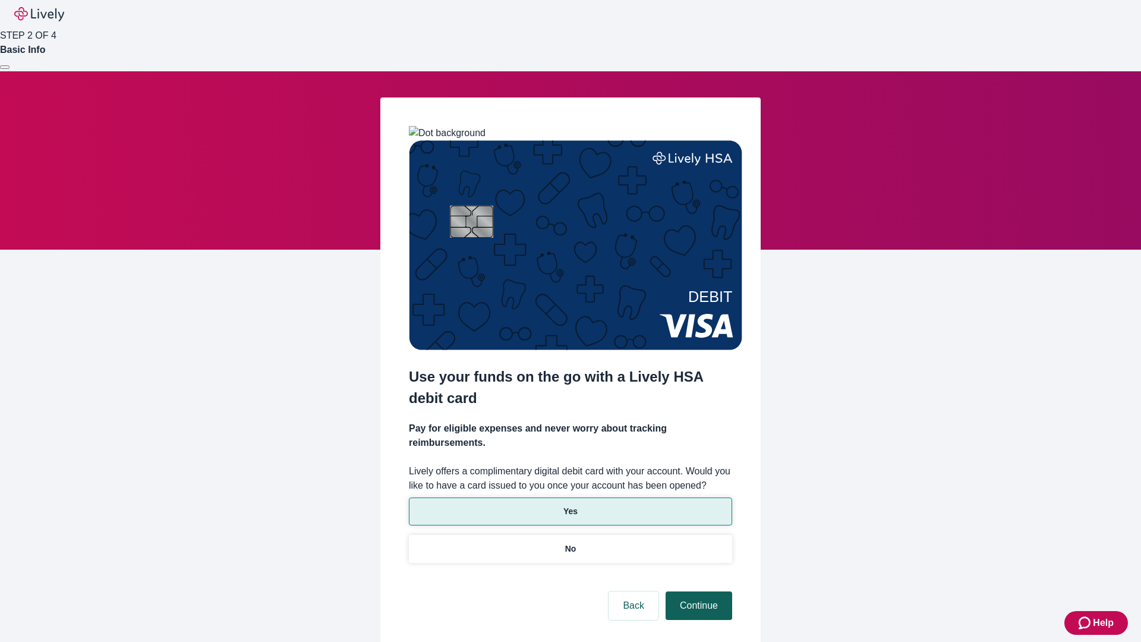 This screenshot has height=642, width=1141. Describe the element at coordinates (634, 606) in the screenshot. I see `button: Back` at that location.